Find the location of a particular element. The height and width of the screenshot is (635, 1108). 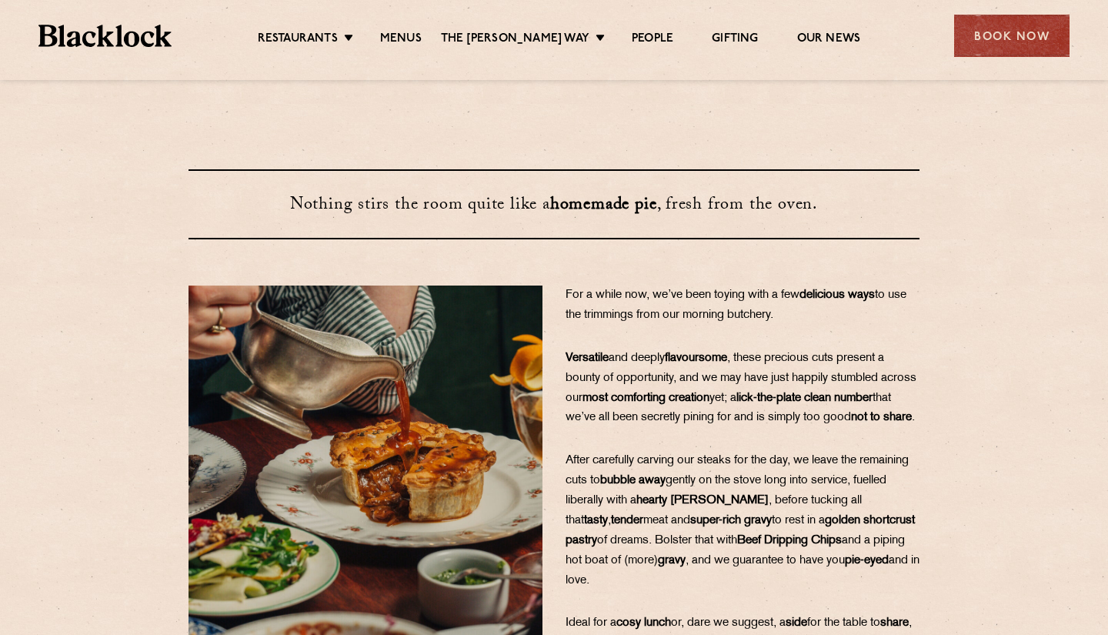

img: BL_Textured_Logo-footer-cropped.svg is located at coordinates (105, 35).